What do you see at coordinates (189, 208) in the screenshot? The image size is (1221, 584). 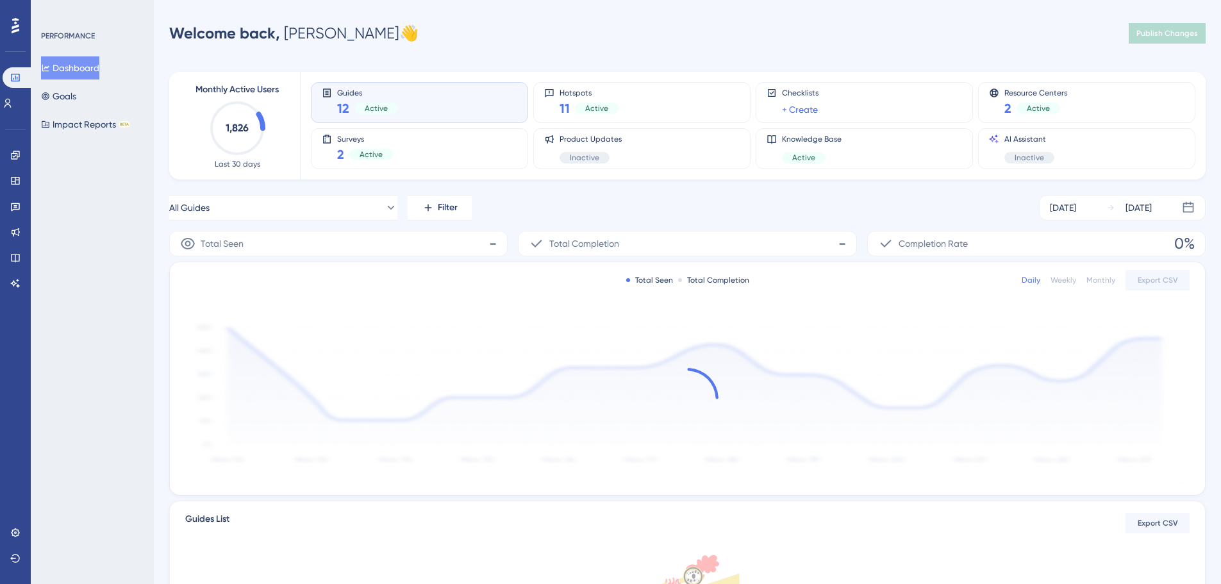 I see `span: All Guides` at bounding box center [189, 208].